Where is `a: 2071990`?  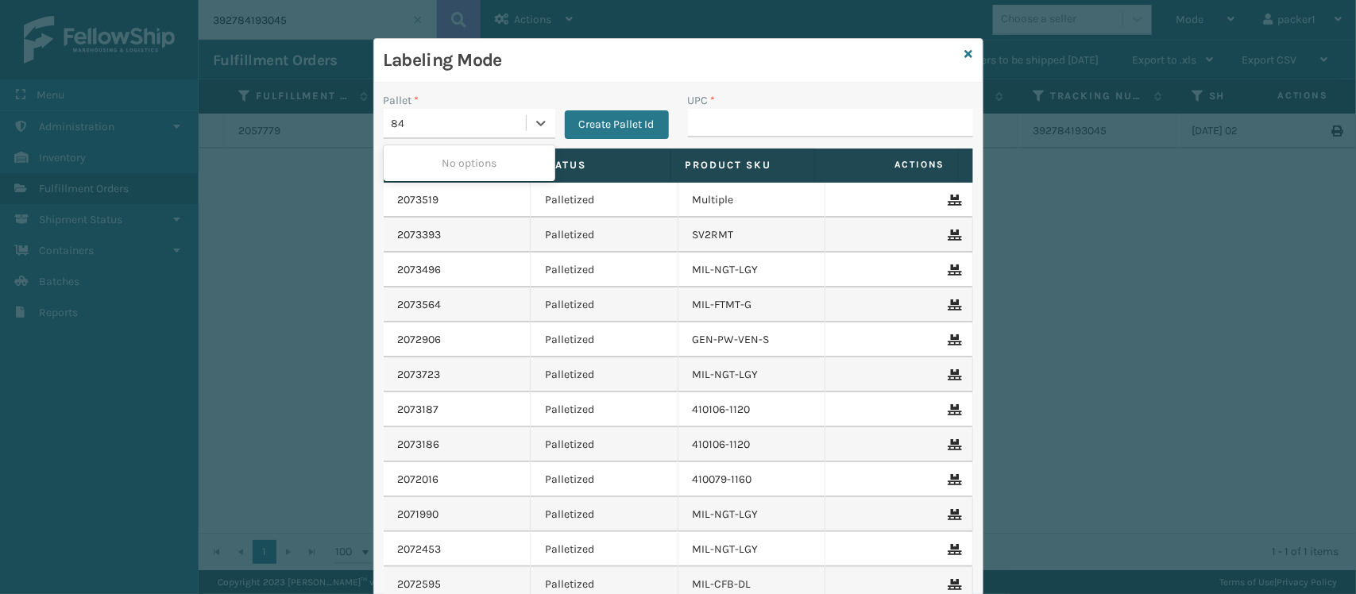
a: 2071990 is located at coordinates (419, 515).